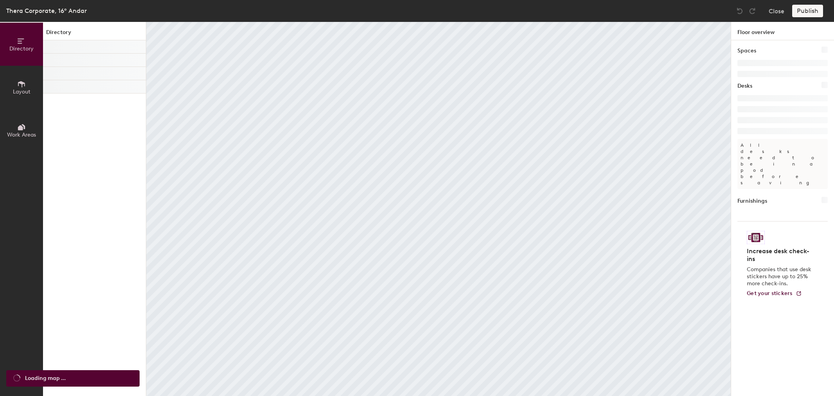 The image size is (834, 396). I want to click on a: Get your stickers, so click(774, 293).